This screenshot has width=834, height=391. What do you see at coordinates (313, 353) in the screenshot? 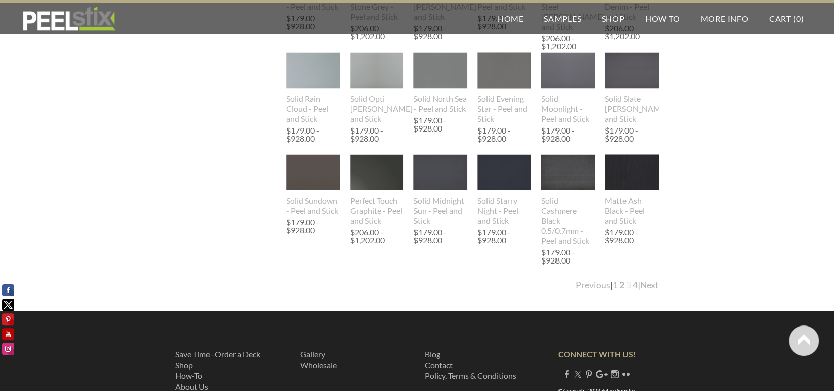
I see `a: Gallery​` at bounding box center [313, 353].